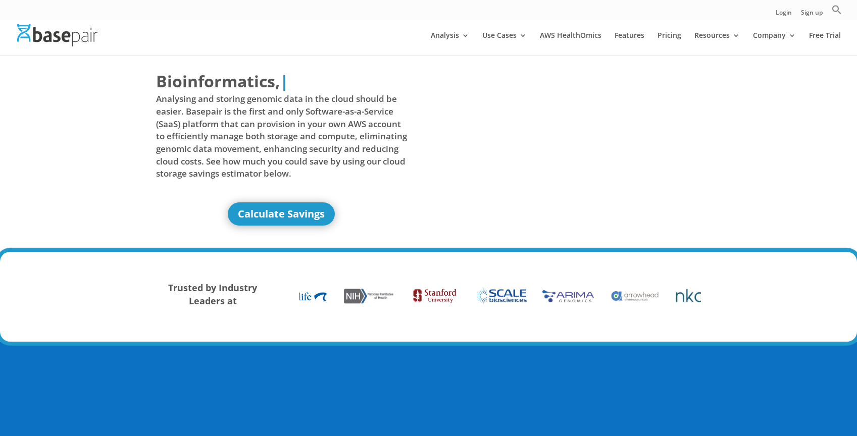 Image resolution: width=857 pixels, height=436 pixels. What do you see at coordinates (837, 12) in the screenshot?
I see `a: Search Icon Link` at bounding box center [837, 12].